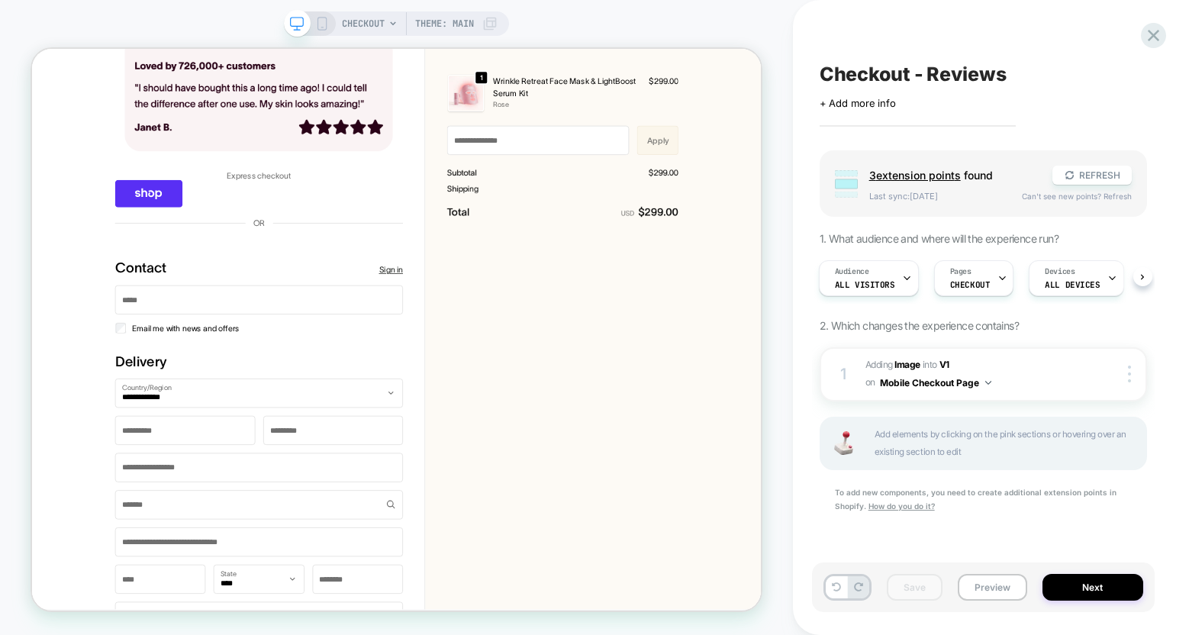  I want to click on img: The Wrinkle Retreat Face Mask & LightBoost Serum Kit by Solawave features a rose LED mask, design..., so click(579, 60).